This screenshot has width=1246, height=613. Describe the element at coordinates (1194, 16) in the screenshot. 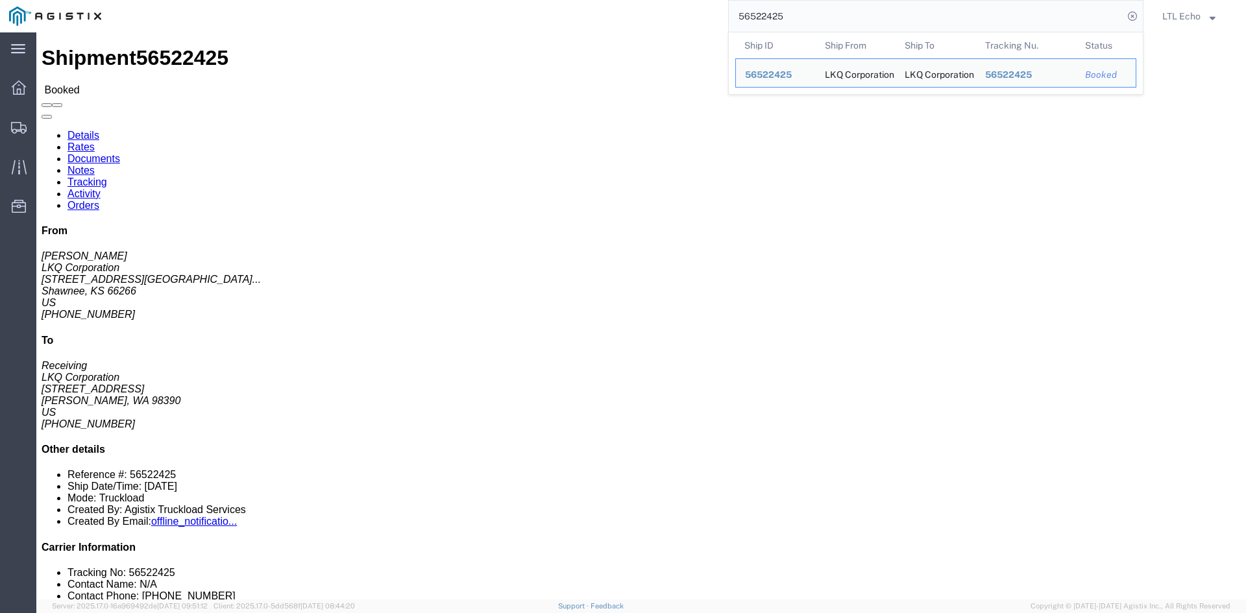

I see `button: LTL Echo` at that location.